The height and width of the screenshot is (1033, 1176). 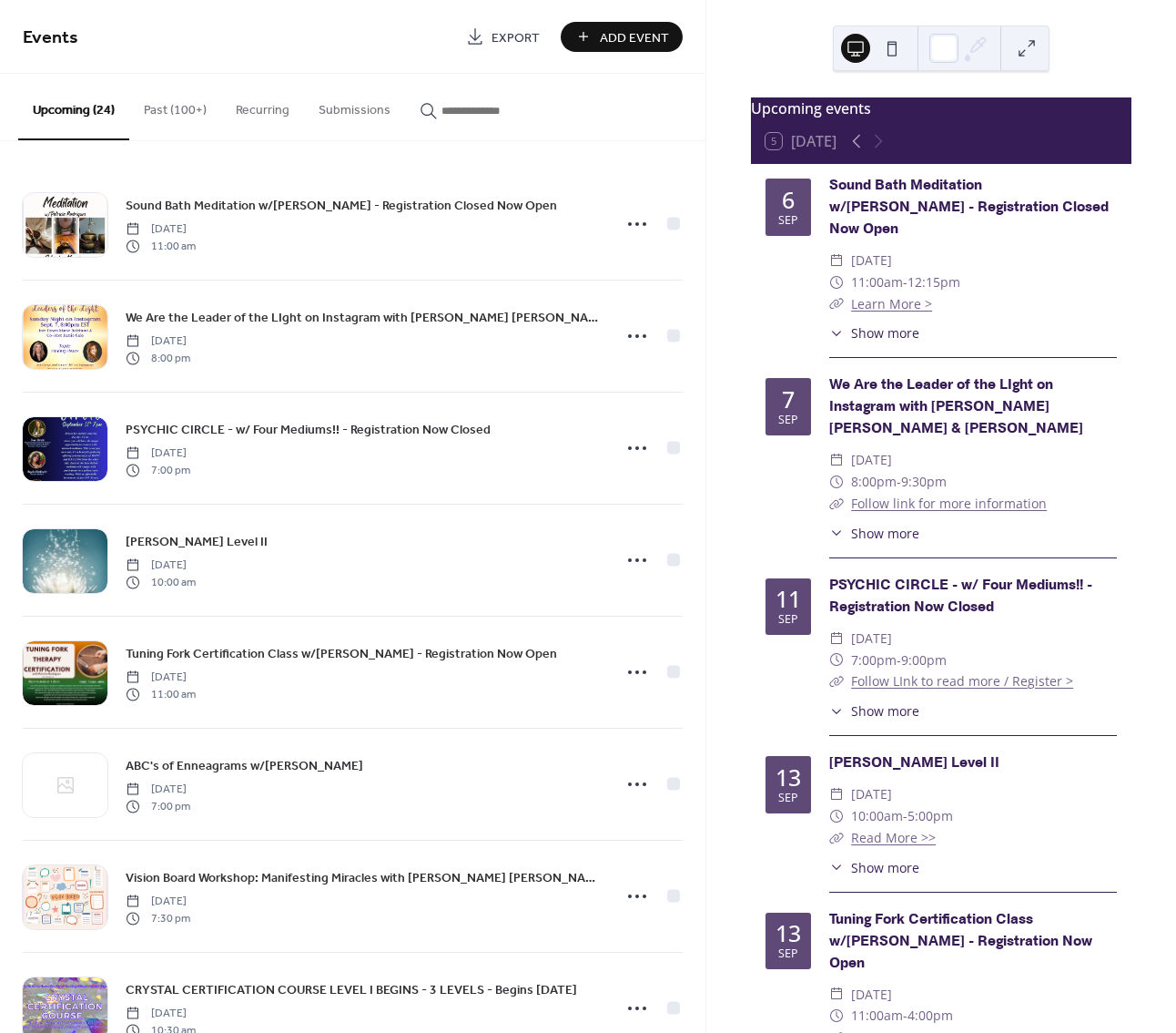 What do you see at coordinates (621, 37) in the screenshot?
I see `button: Add Event` at bounding box center [621, 37].